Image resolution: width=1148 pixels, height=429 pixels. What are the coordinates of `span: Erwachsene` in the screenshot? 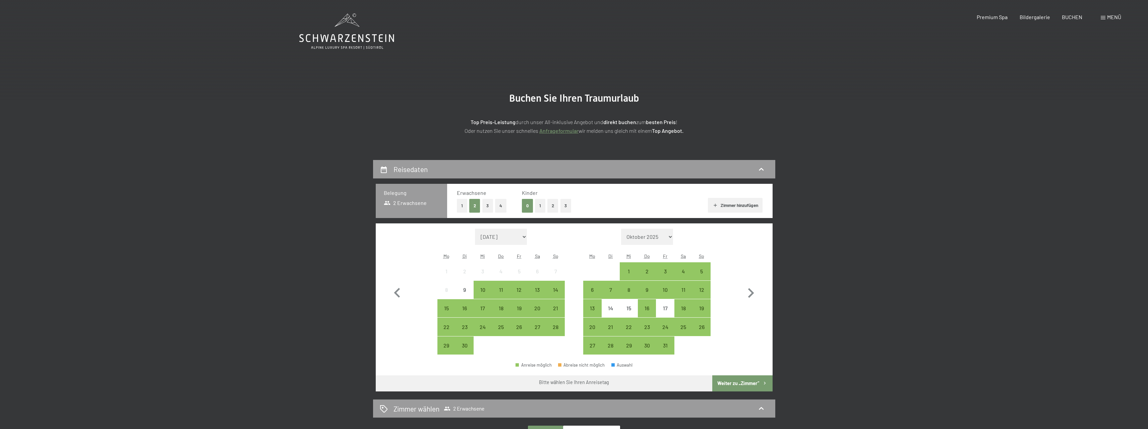 It's located at (472, 192).